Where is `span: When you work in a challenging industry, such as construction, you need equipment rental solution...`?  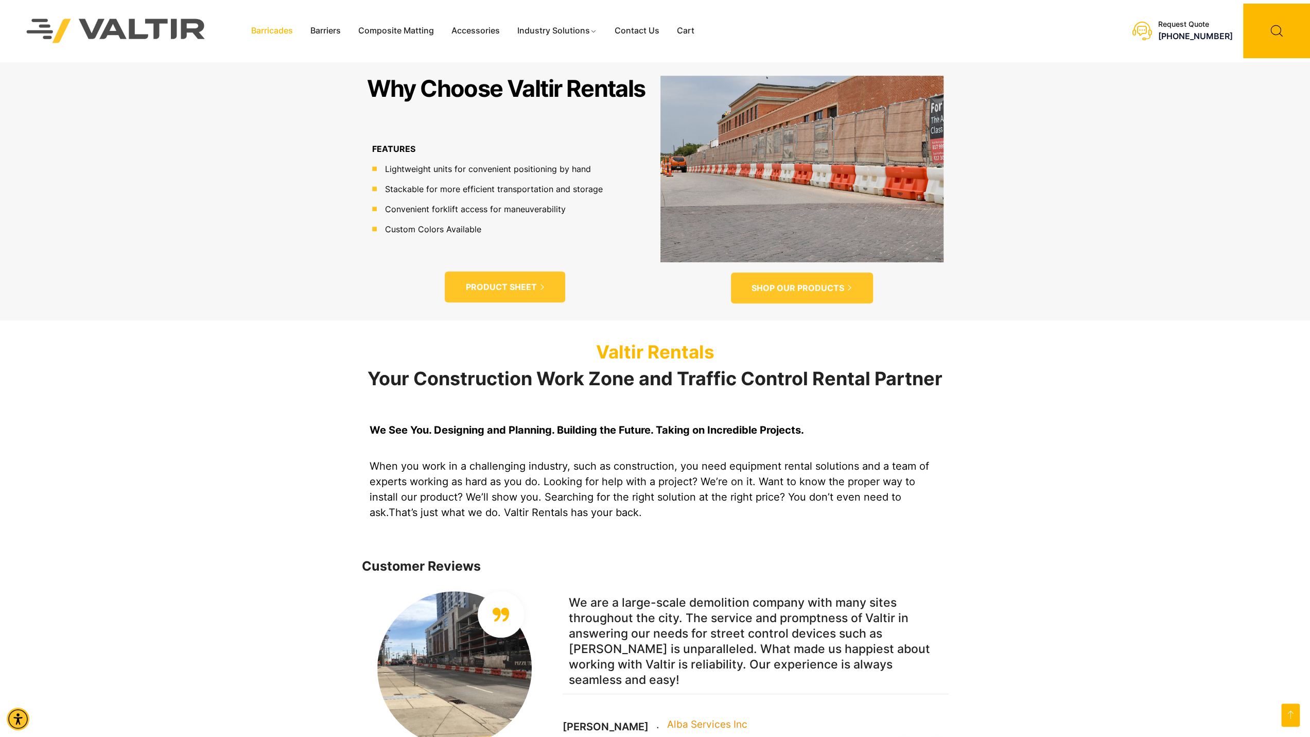
span: When you work in a challenging industry, such as construction, you need equipment rental solution... is located at coordinates (649, 489).